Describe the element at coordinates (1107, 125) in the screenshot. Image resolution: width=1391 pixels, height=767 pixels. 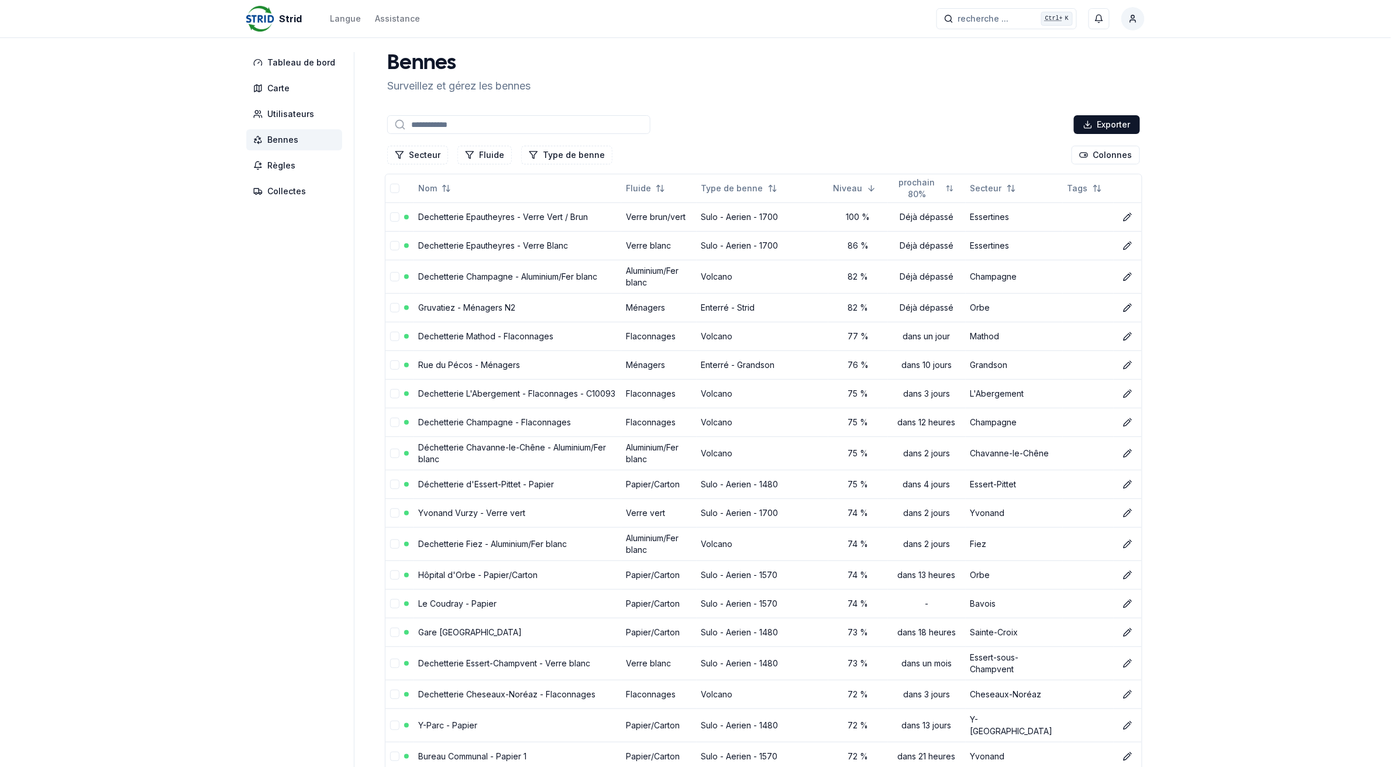
I see `button: Exporter` at that location.